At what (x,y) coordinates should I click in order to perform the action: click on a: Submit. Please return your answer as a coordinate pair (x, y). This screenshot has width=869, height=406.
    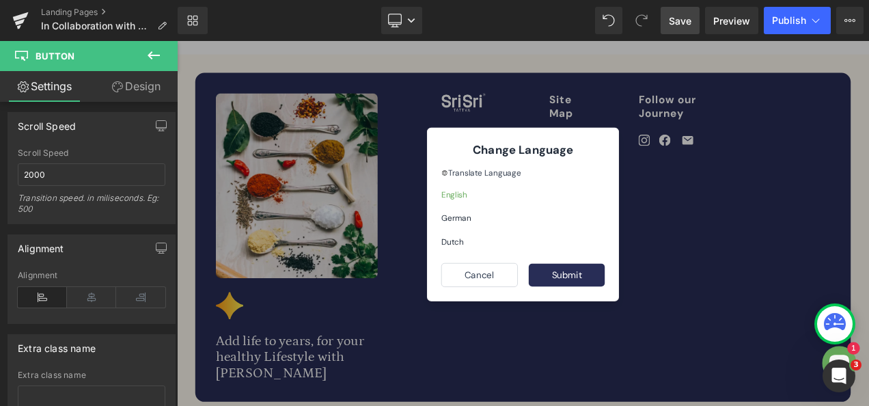
    Looking at the image, I should click on (465, 279).